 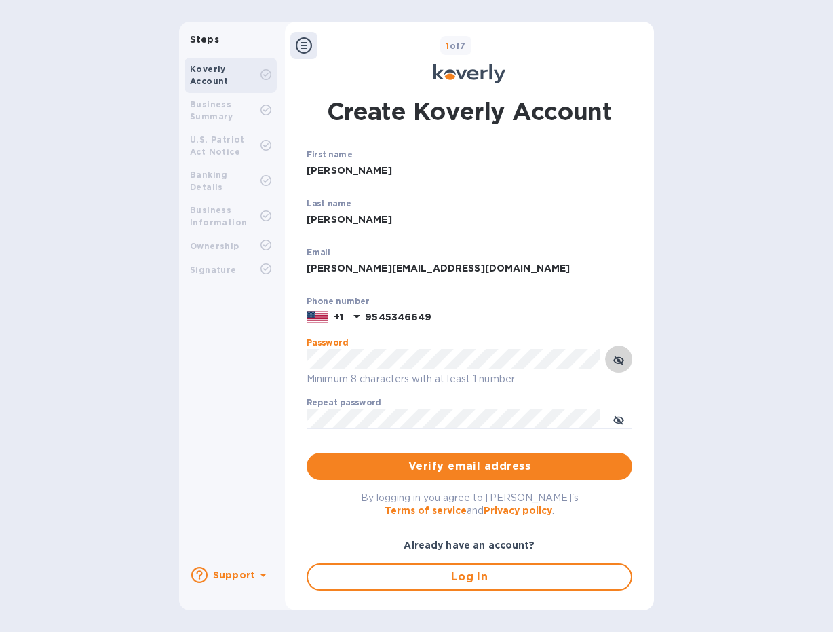 What do you see at coordinates (214, 246) in the screenshot?
I see `b: Ownership` at bounding box center [214, 246].